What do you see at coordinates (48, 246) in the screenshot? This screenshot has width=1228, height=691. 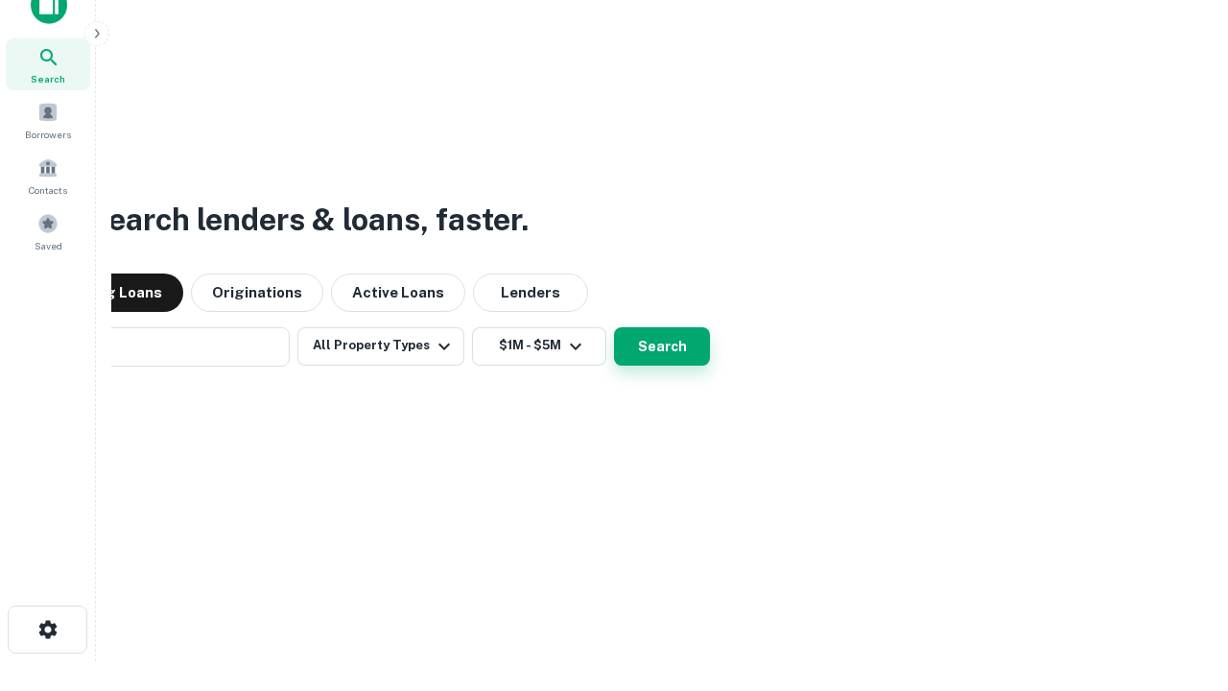 I see `span: Saved` at bounding box center [48, 246].